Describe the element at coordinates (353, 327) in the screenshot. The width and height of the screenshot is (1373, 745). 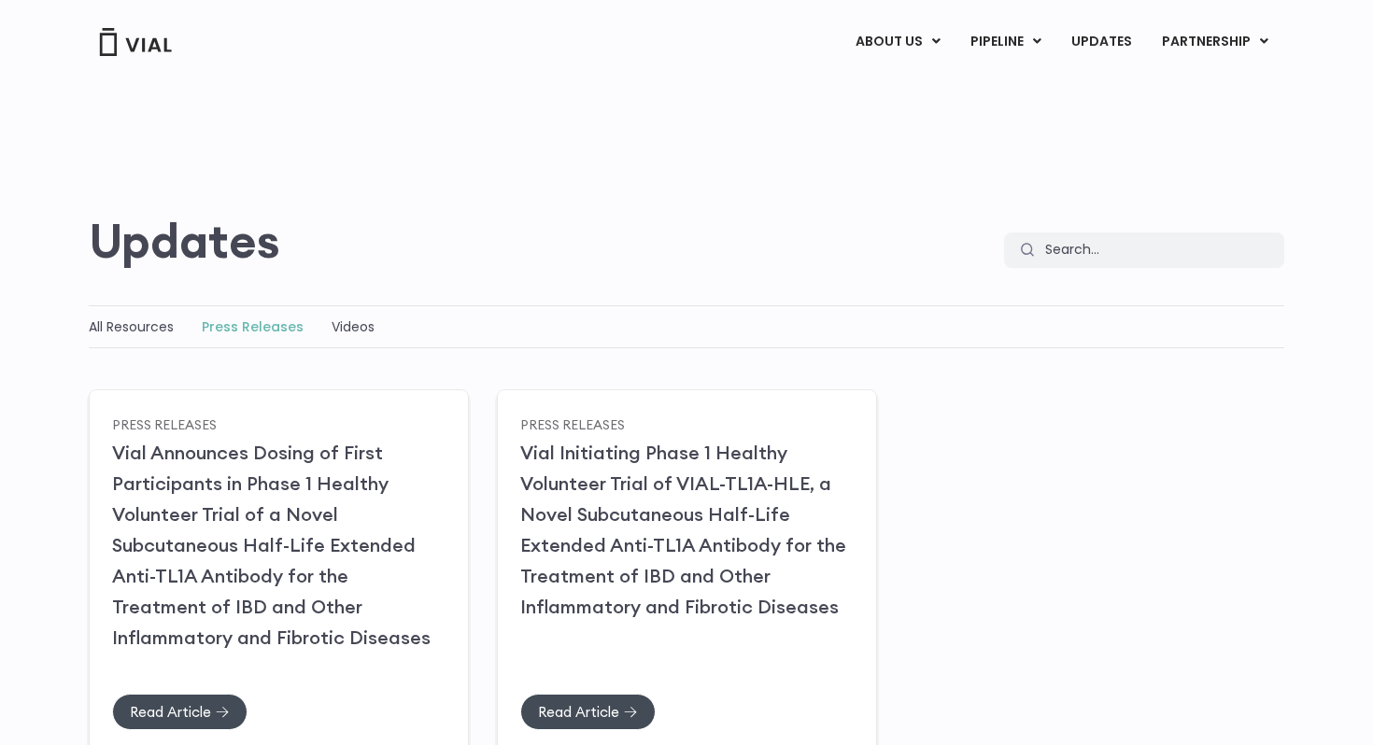
I see `a: Videos` at that location.